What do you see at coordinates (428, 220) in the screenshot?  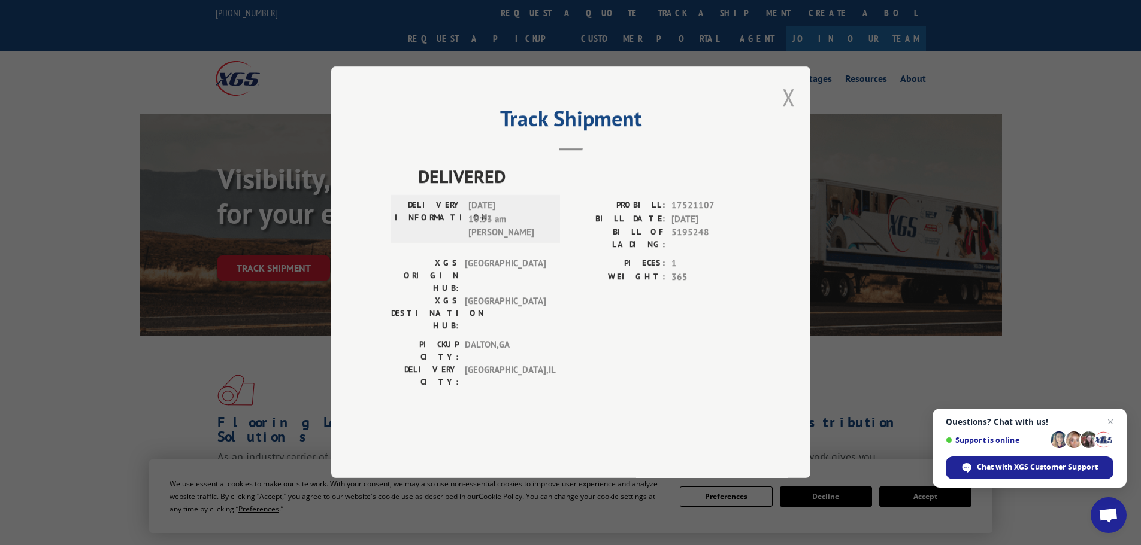 I see `label: DELIVERY INFORMATION:` at bounding box center [428, 220].